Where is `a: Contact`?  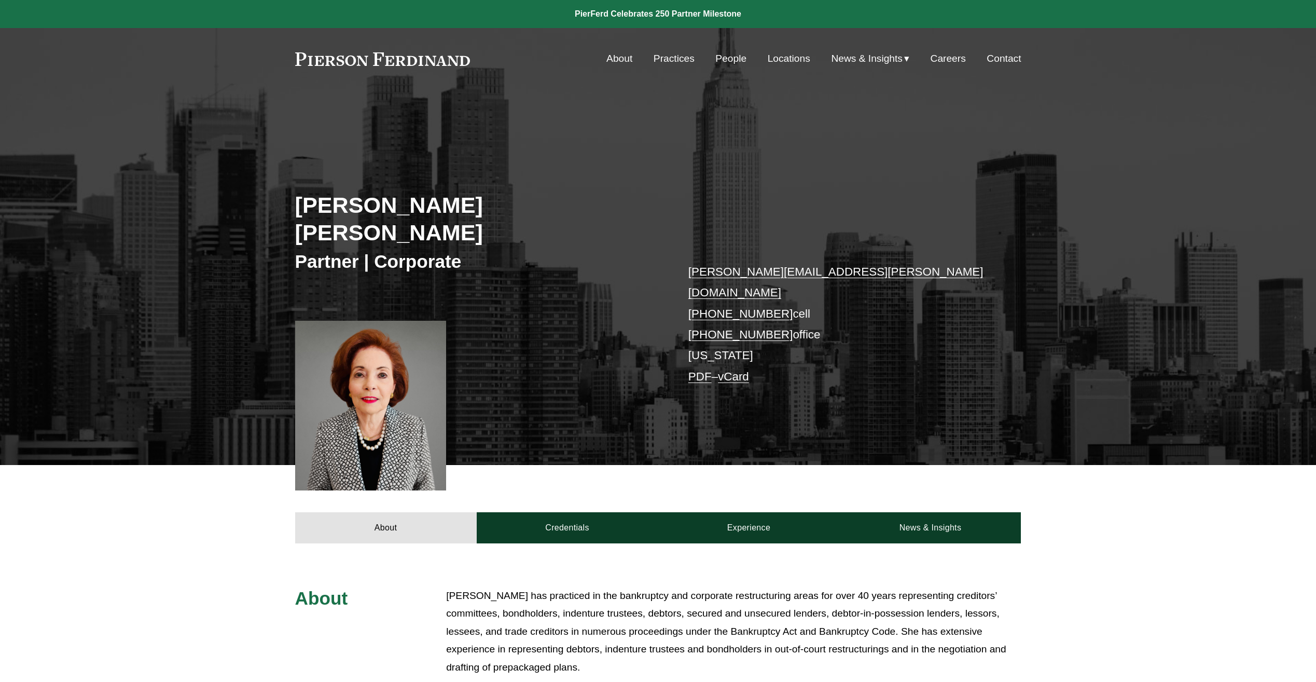
a: Contact is located at coordinates (1004, 59).